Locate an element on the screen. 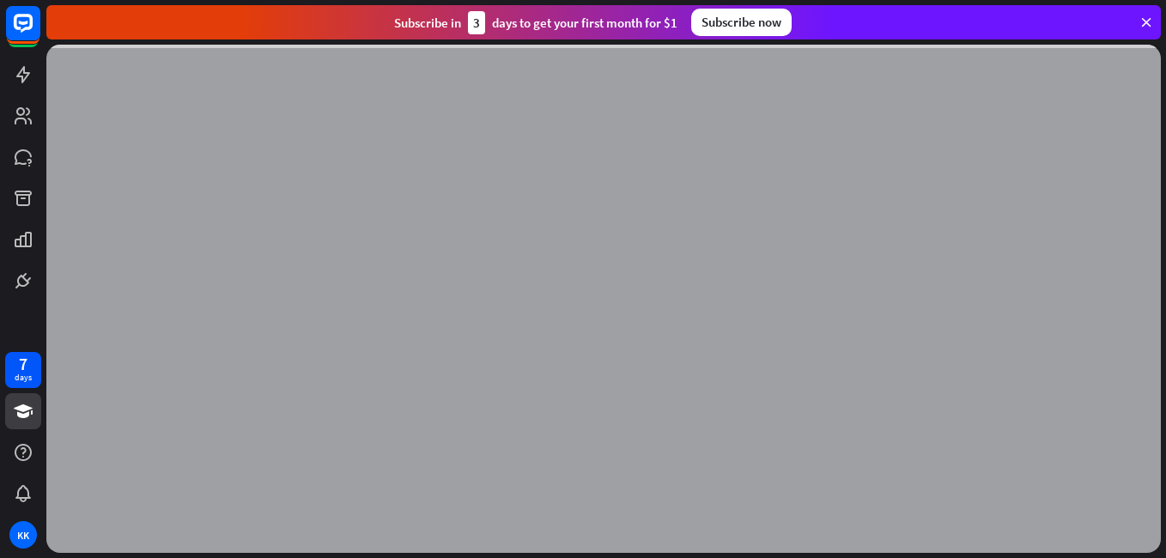 This screenshot has width=1166, height=558. div: 7 is located at coordinates (23, 364).